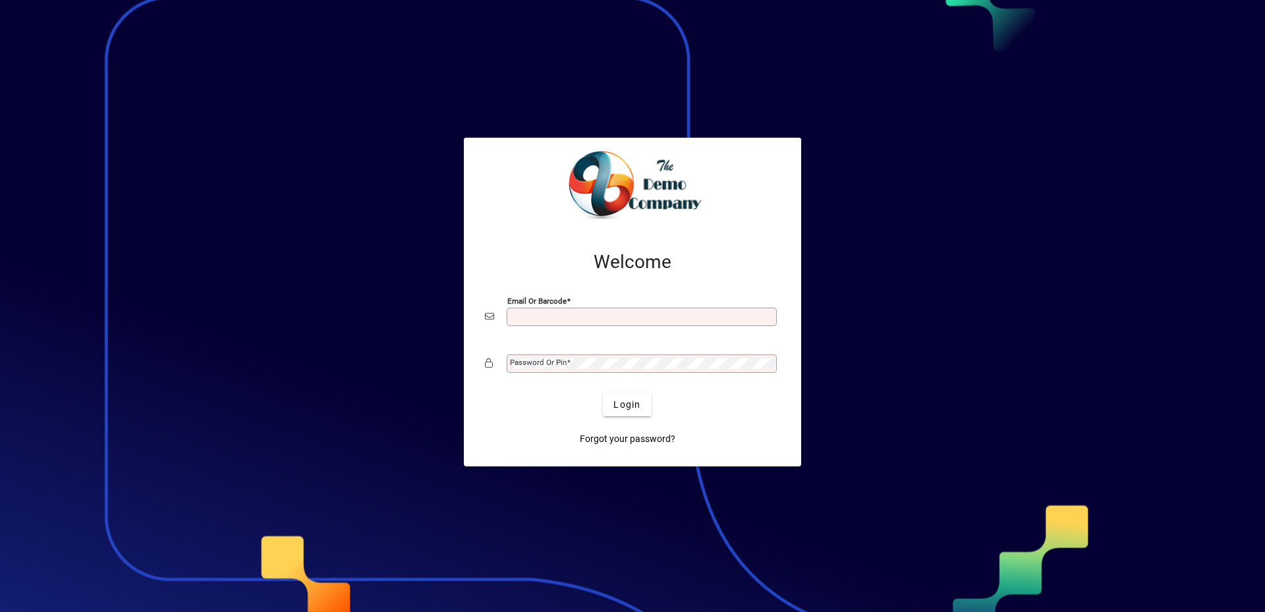  Describe the element at coordinates (627, 405) in the screenshot. I see `span: Login` at that location.